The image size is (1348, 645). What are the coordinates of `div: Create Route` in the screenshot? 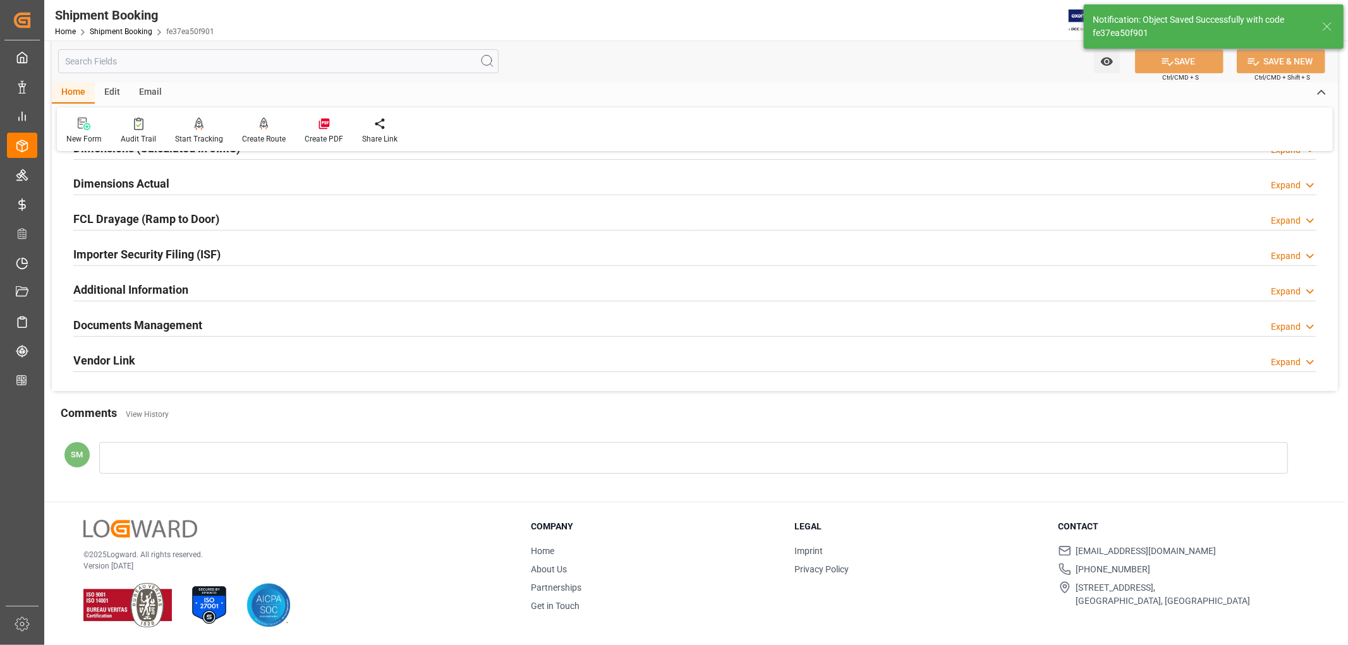 It's located at (263, 139).